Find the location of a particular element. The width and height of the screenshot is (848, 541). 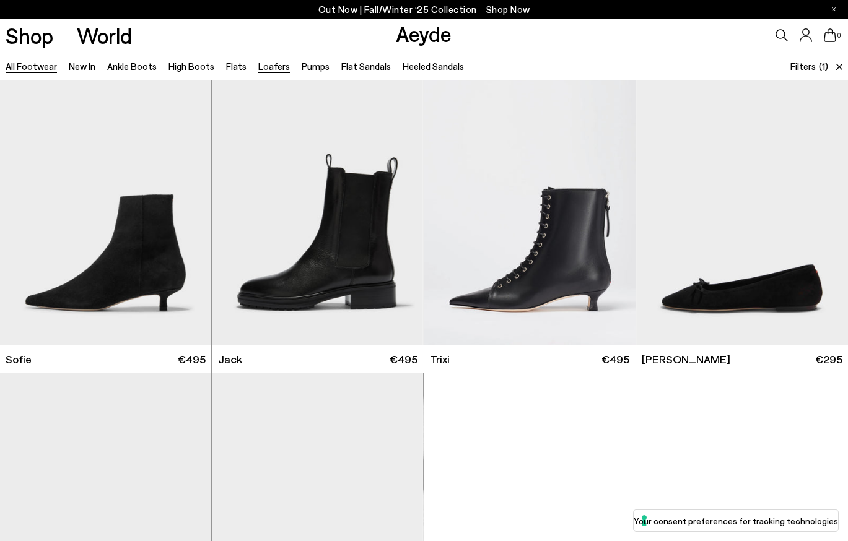

img: Sofie Suede Ankle Boots is located at coordinates (316, 212).